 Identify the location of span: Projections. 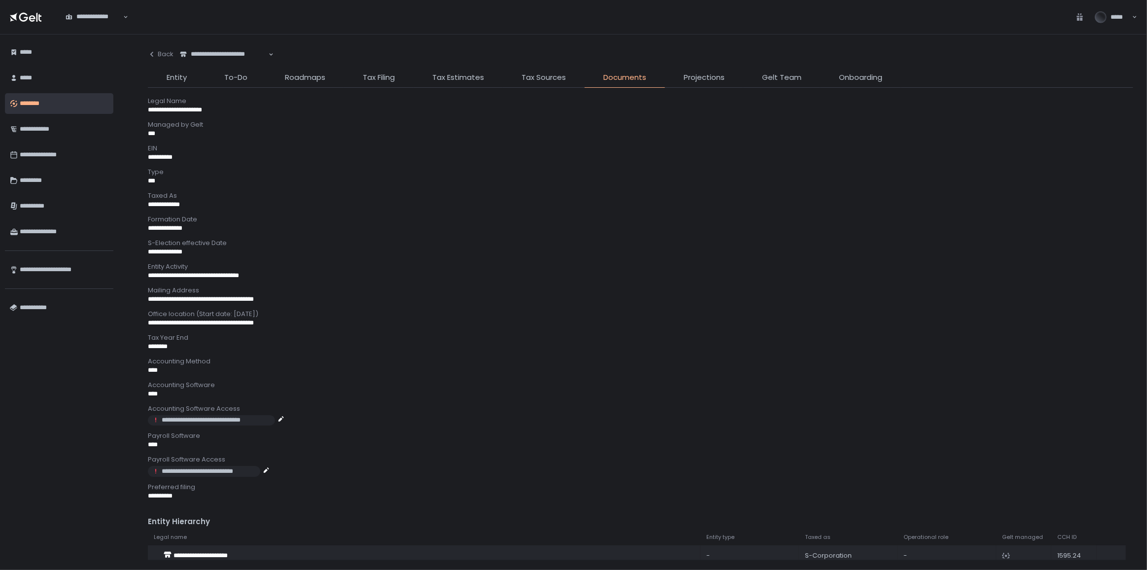
(704, 77).